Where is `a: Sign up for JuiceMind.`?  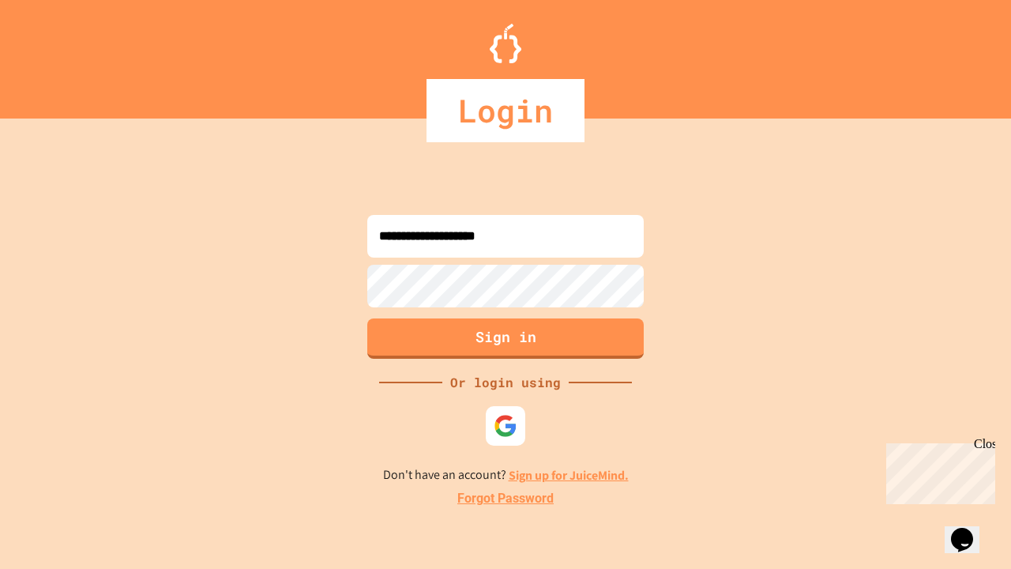
a: Sign up for JuiceMind. is located at coordinates (569, 475).